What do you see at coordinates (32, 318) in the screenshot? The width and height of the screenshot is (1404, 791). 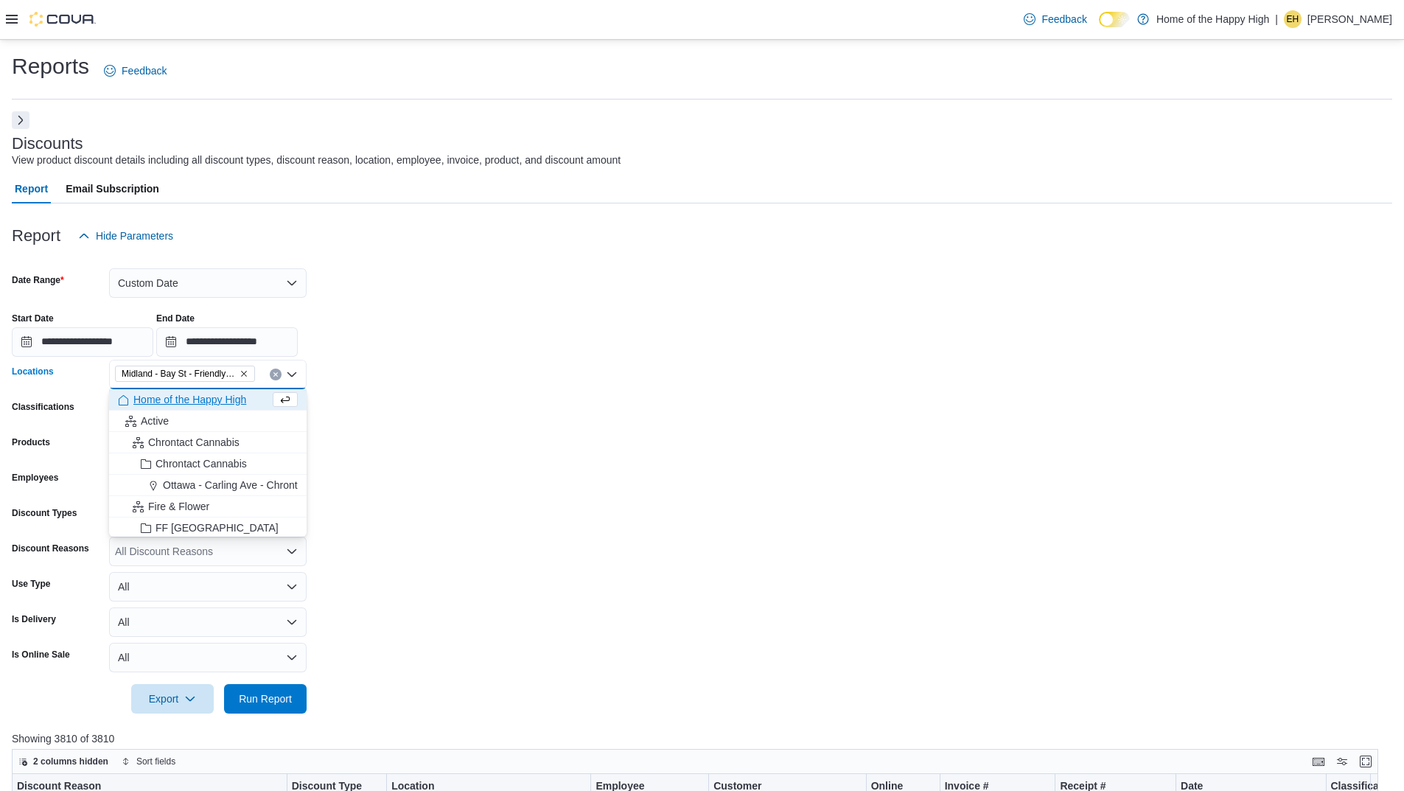 I see `label: Start Date` at bounding box center [32, 318].